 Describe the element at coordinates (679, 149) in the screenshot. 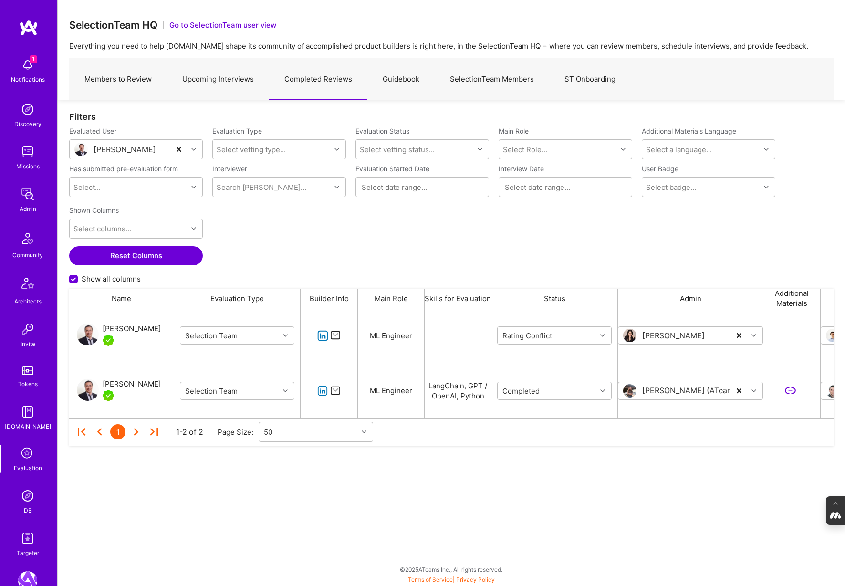

I see `div: Select a language...` at that location.